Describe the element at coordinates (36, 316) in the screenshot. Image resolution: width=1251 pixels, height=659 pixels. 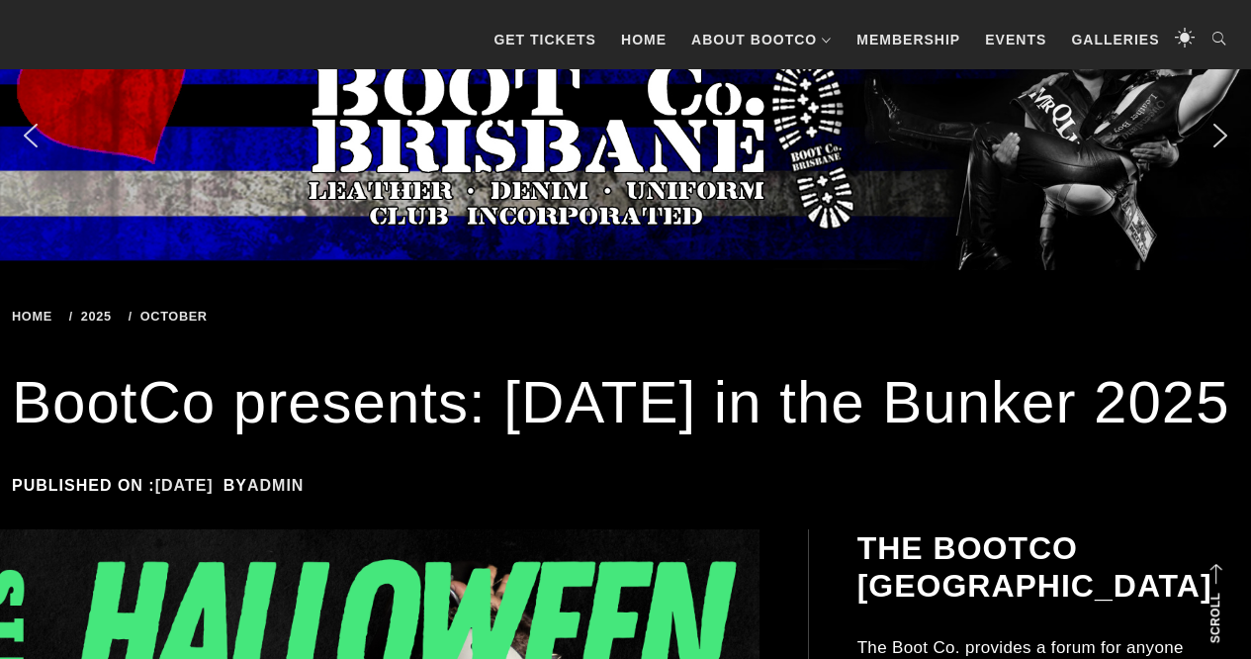
I see `span: Home` at that location.